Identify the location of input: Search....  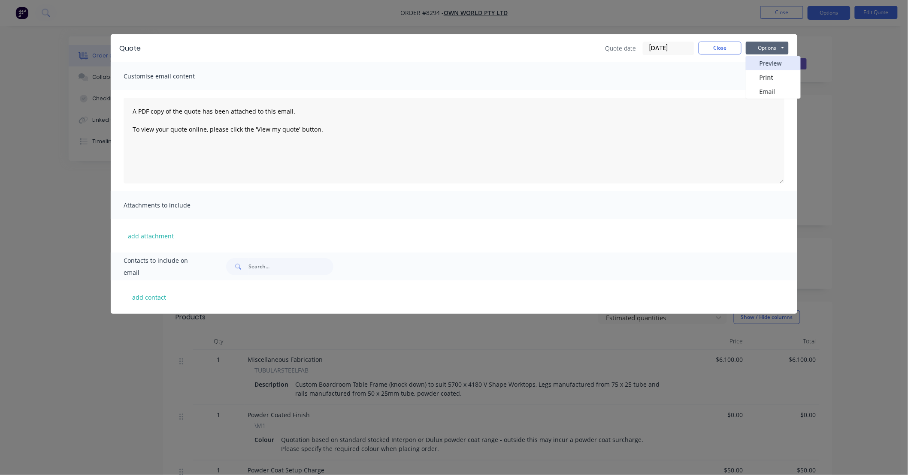
(291, 267).